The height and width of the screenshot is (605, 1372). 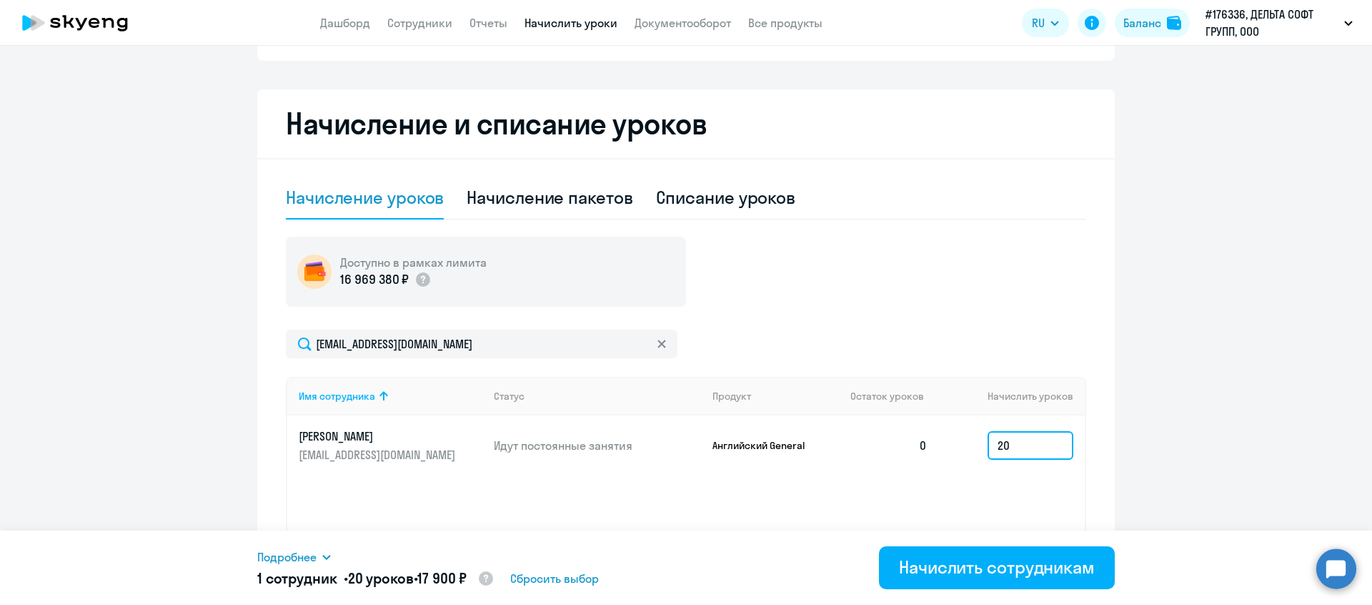 What do you see at coordinates (726, 197) in the screenshot?
I see `div: Списание уроков` at bounding box center [726, 197].